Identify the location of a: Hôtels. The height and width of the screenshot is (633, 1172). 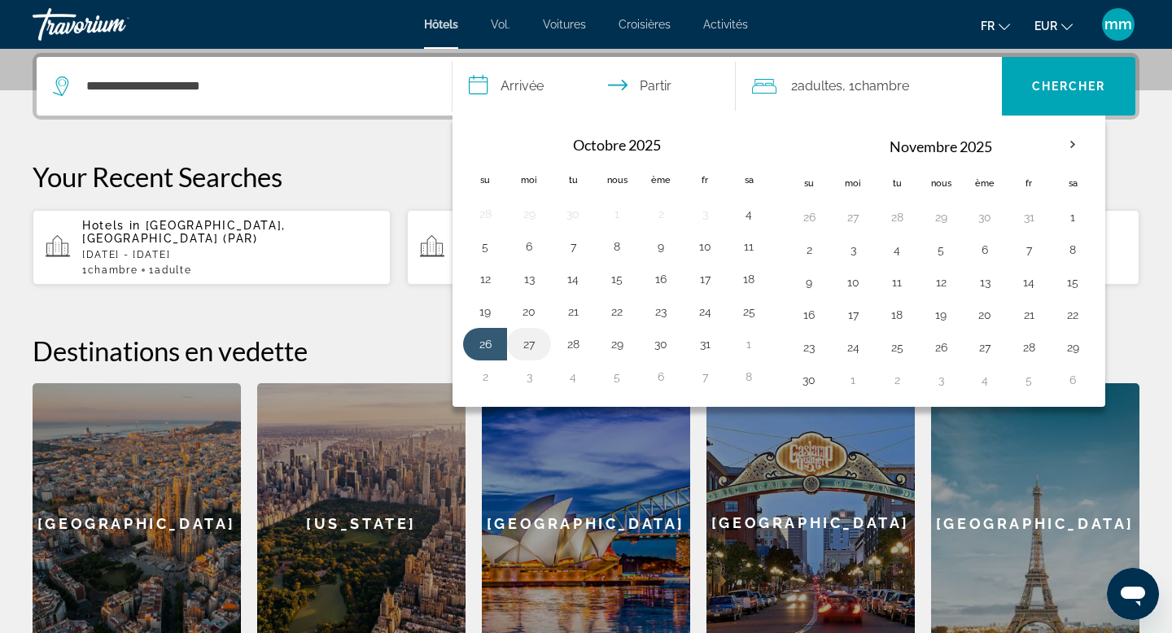
(441, 24).